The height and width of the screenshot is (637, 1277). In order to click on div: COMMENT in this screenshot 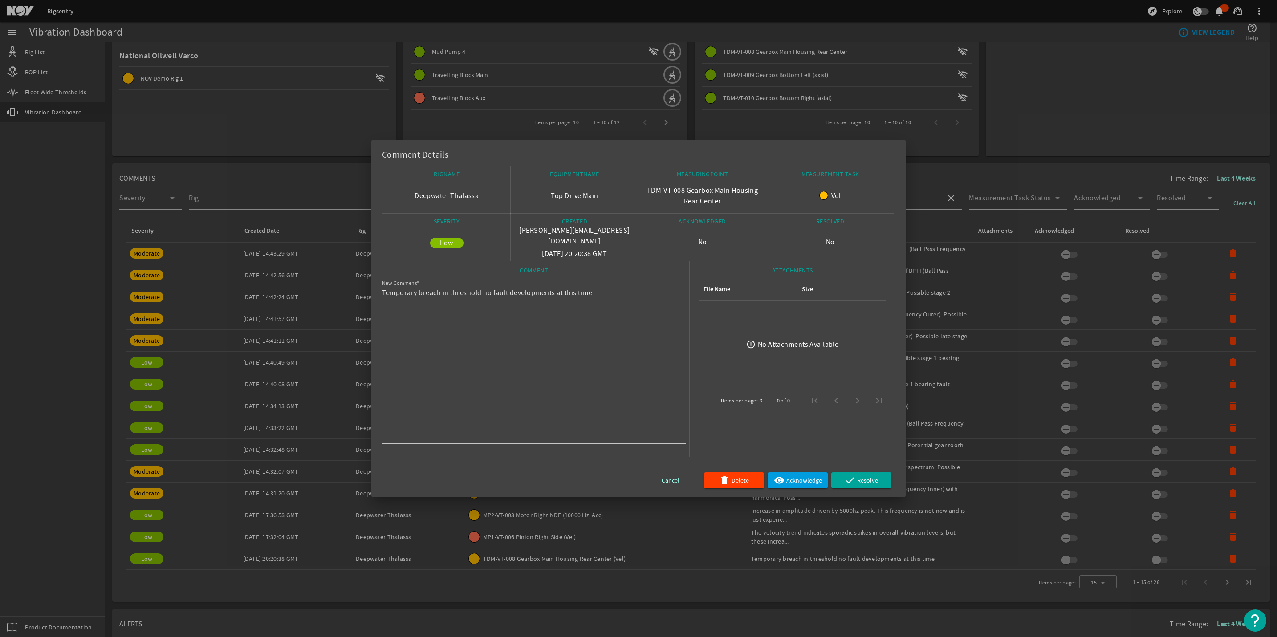, I will do `click(534, 272)`.